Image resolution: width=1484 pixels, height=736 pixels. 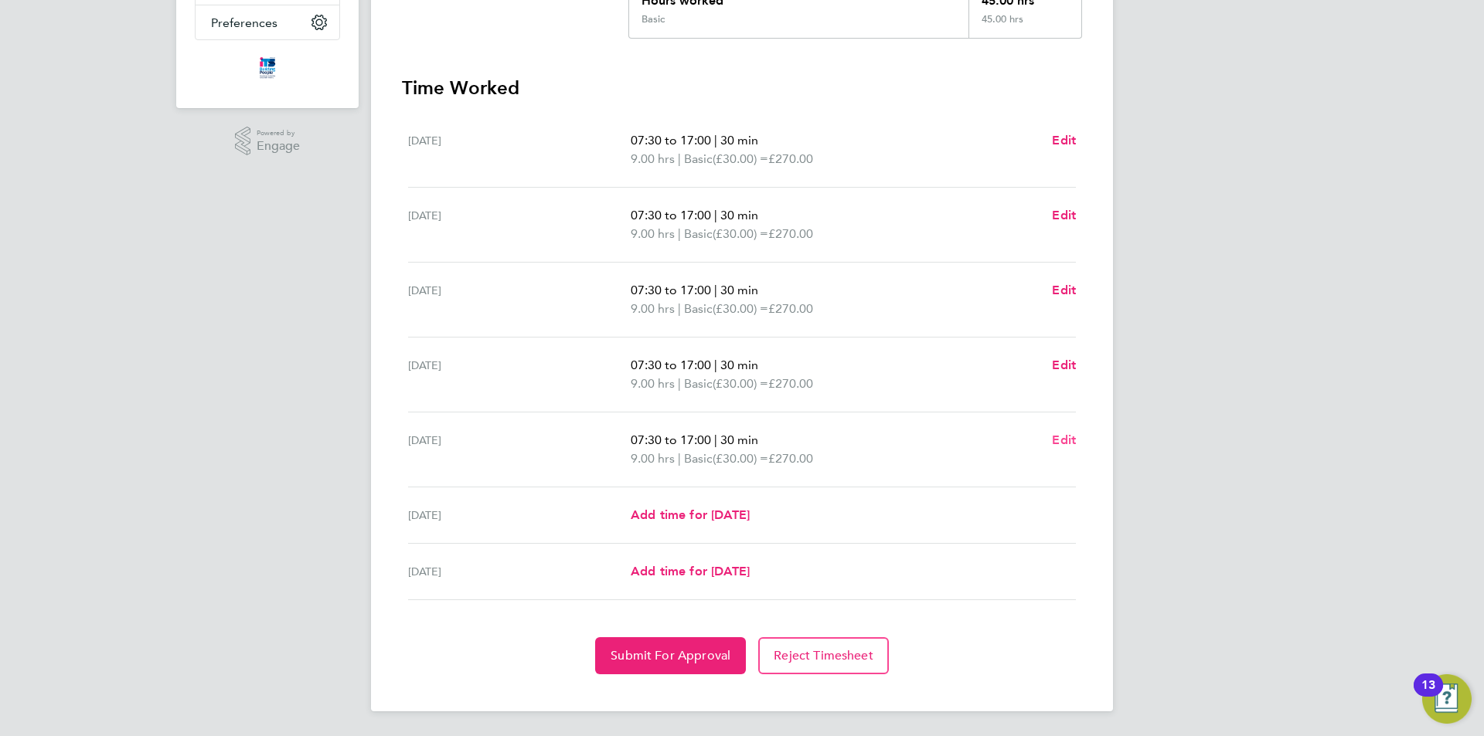 What do you see at coordinates (1025, 26) in the screenshot?
I see `div: 45.00 hrs` at bounding box center [1025, 26].